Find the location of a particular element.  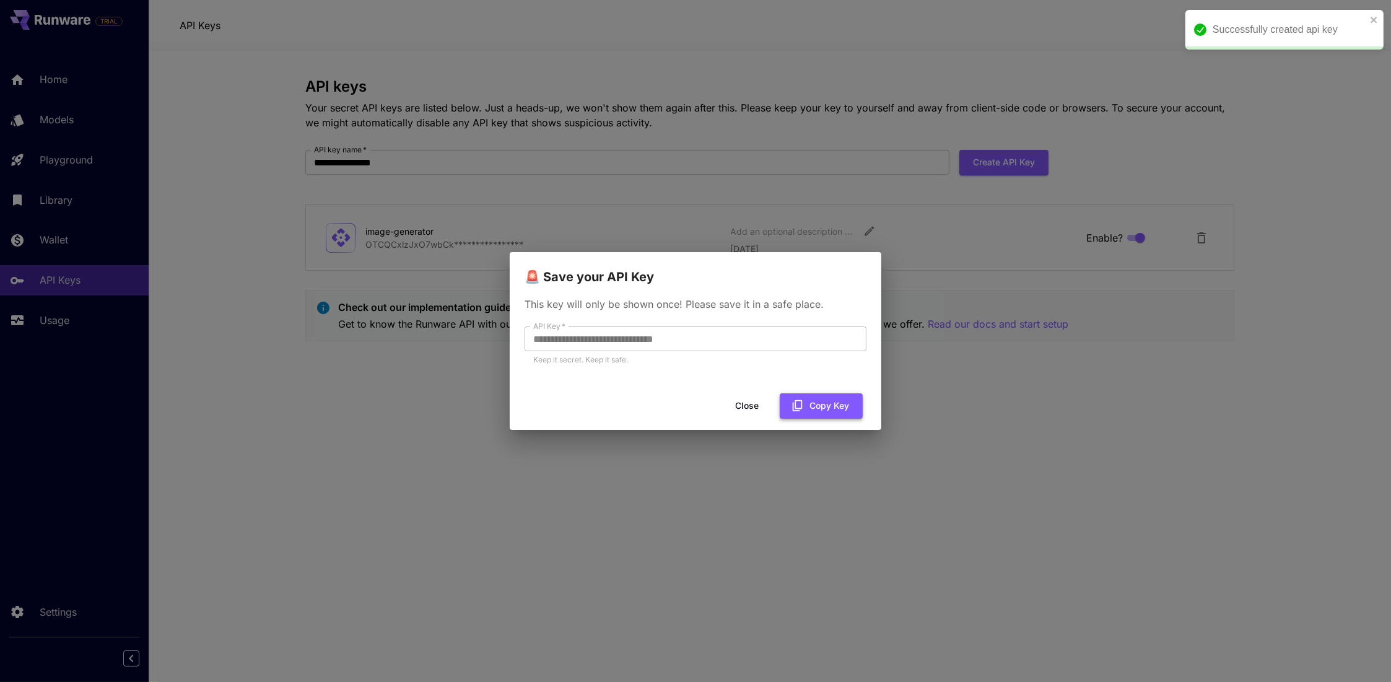

div: Successfully created api key is located at coordinates (1289, 30).